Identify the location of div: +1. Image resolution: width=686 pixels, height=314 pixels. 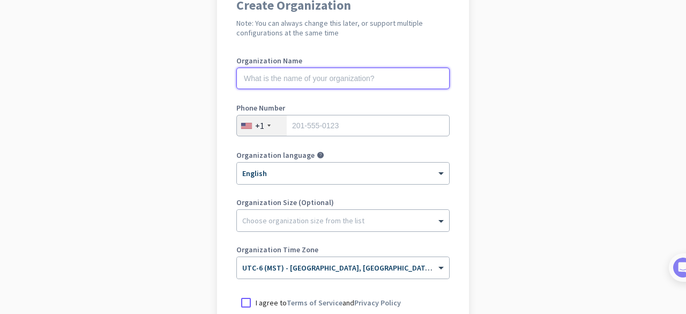
(259, 125).